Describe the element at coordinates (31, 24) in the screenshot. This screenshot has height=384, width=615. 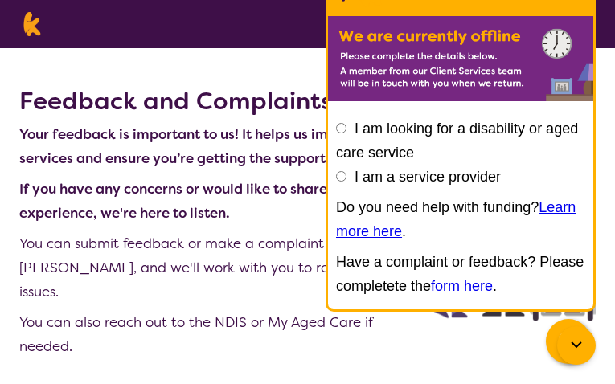
I see `img: Karista logo` at that location.